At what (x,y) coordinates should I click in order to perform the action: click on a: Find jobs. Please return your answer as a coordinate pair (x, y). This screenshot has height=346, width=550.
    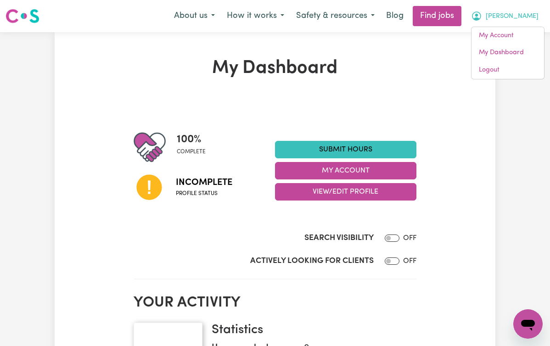
    Looking at the image, I should click on (437, 16).